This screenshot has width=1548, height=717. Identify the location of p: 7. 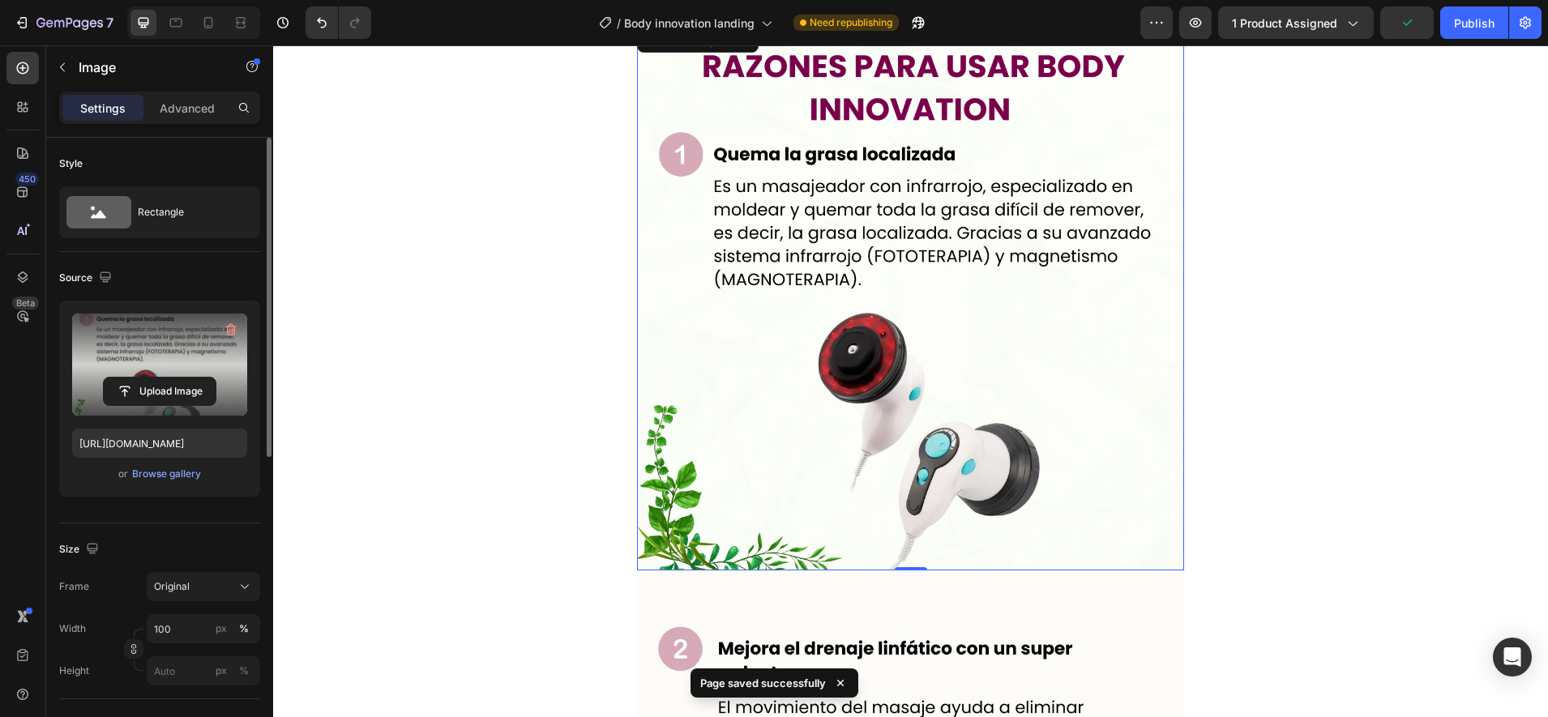
(109, 23).